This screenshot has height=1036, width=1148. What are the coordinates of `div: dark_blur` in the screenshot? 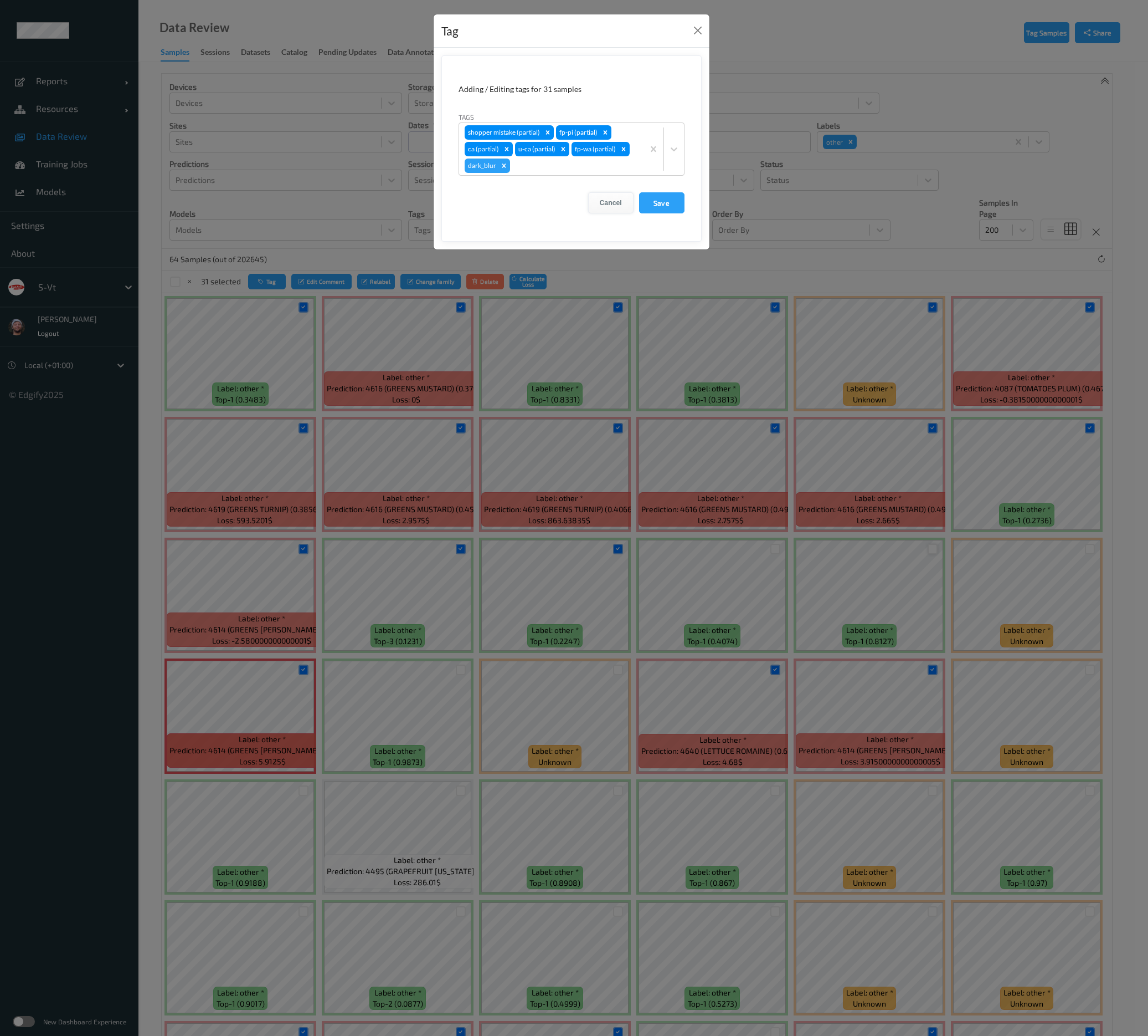 It's located at (482, 166).